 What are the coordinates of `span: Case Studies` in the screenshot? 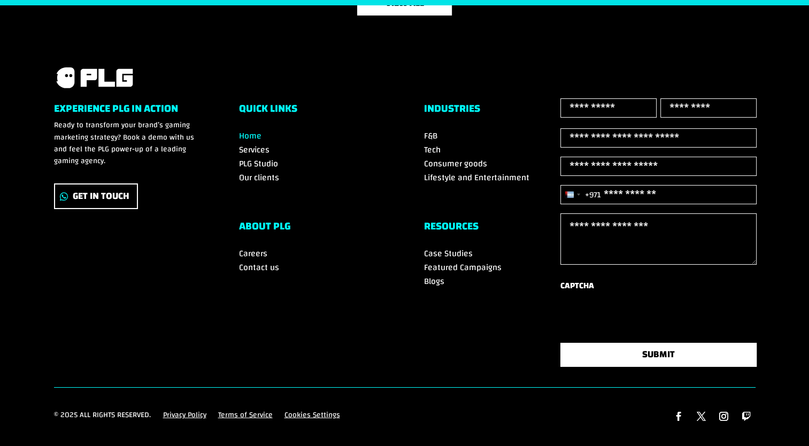 It's located at (448, 253).